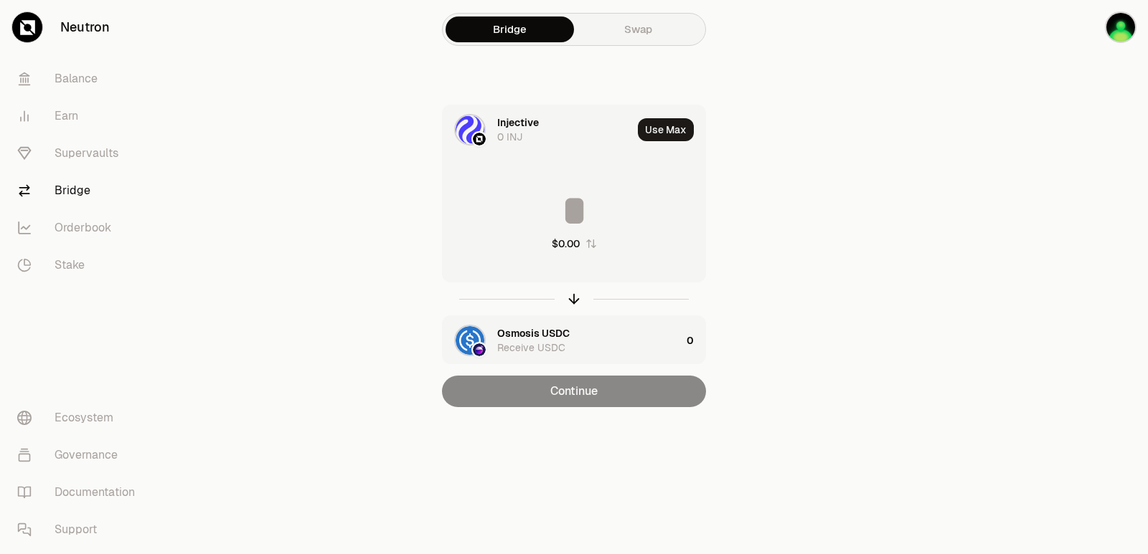  I want to click on img: USDC Logo, so click(470, 341).